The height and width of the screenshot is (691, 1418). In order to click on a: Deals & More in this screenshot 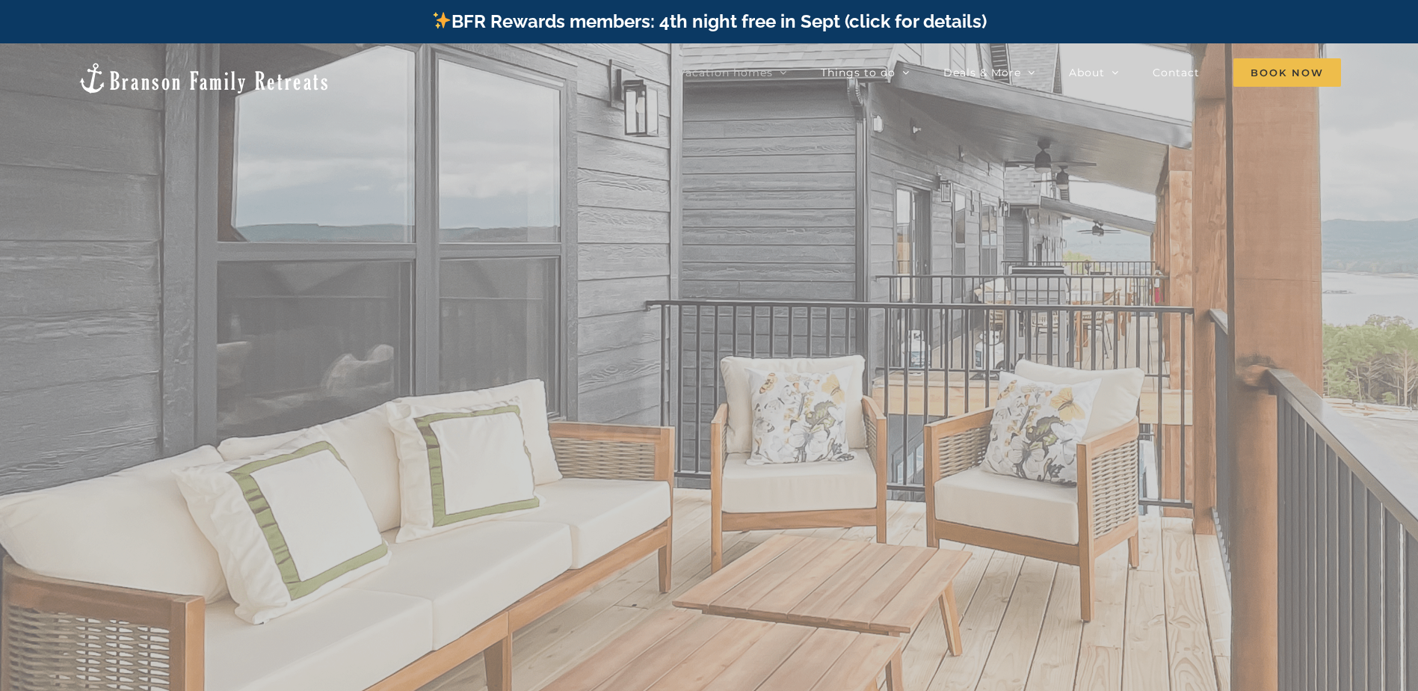, I will do `click(989, 73)`.